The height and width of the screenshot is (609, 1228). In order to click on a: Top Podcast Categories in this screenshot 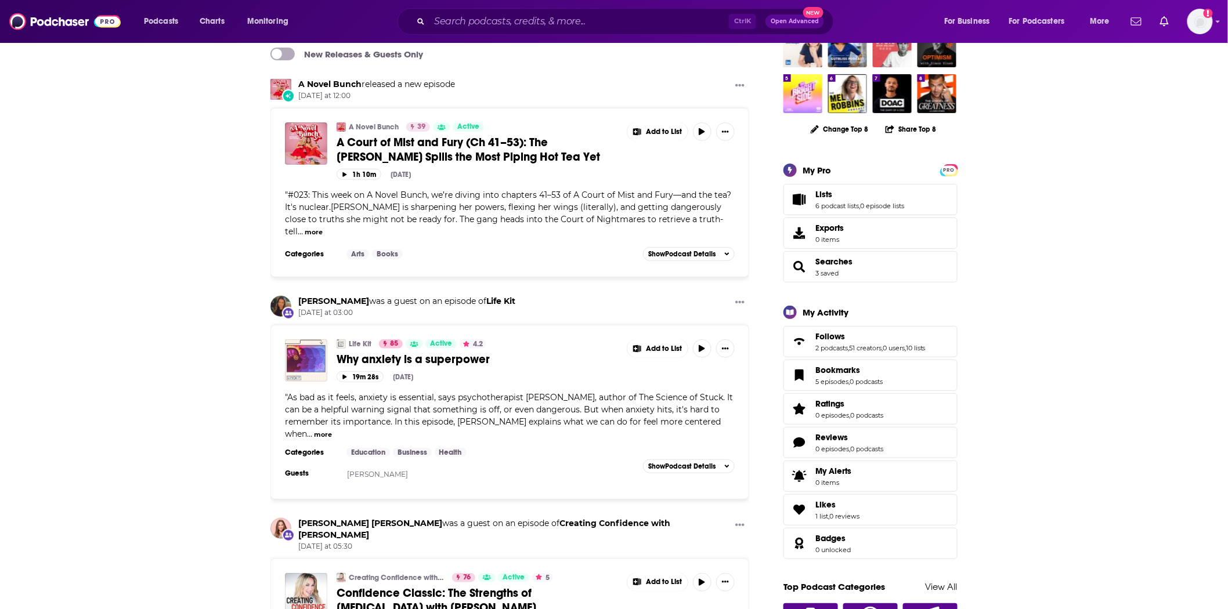, I will do `click(834, 587)`.